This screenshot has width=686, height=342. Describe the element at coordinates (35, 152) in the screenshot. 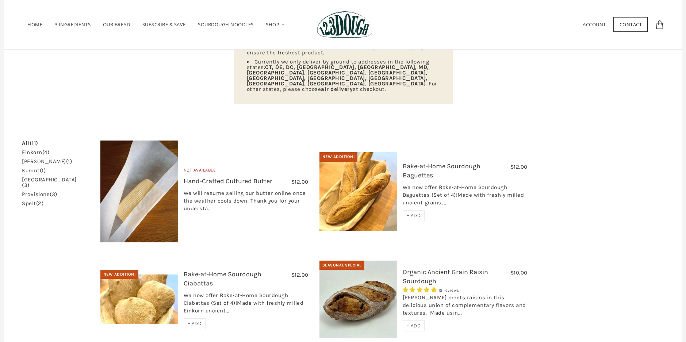

I see `a: einkorn(4)` at that location.